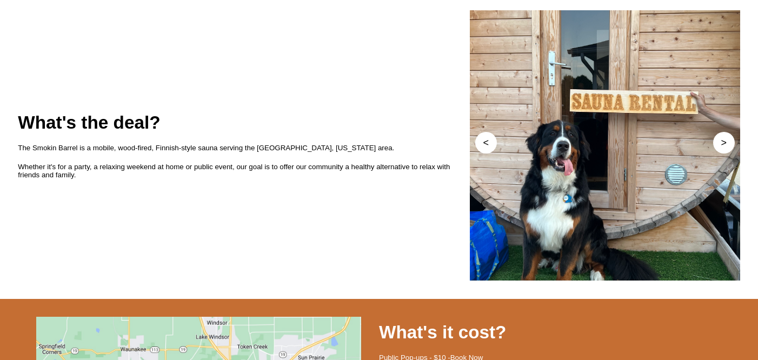  I want to click on div: What's the deal?, so click(243, 123).